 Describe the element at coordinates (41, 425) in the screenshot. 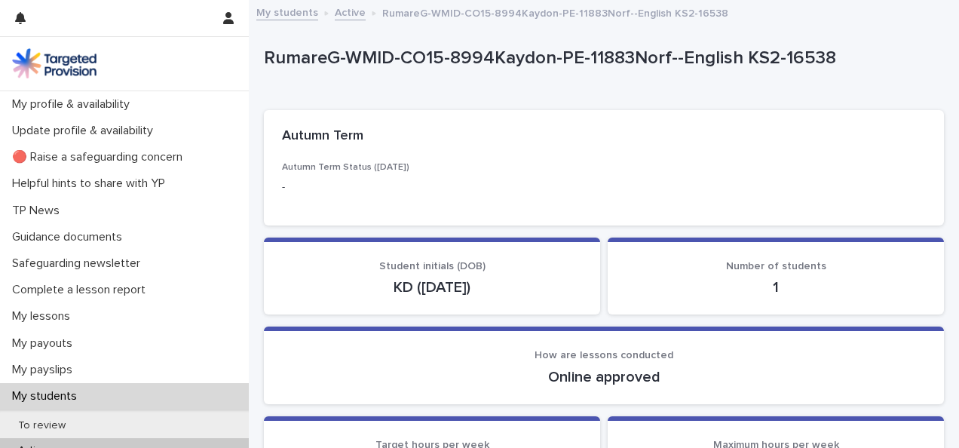

I see `p: To review` at that location.